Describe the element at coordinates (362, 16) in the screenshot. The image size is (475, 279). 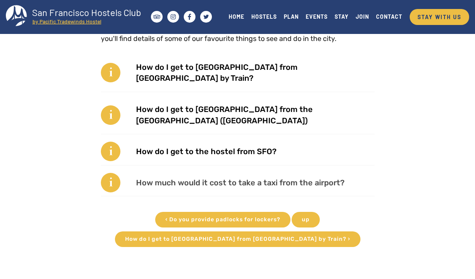
I see `a: JOIN` at that location.